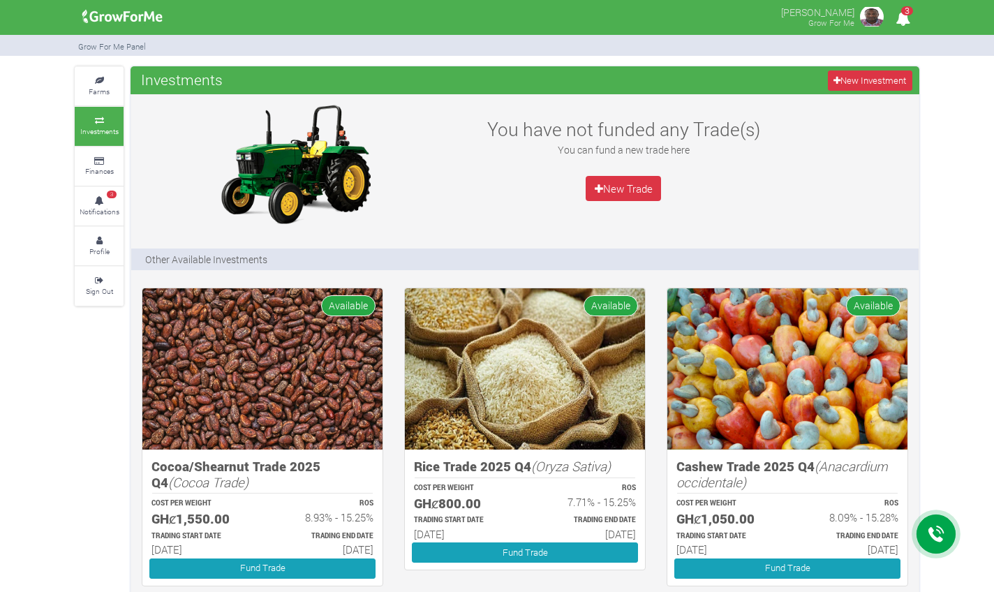 The width and height of the screenshot is (994, 592). Describe the element at coordinates (571, 466) in the screenshot. I see `i: (Oryza Sativa)` at that location.